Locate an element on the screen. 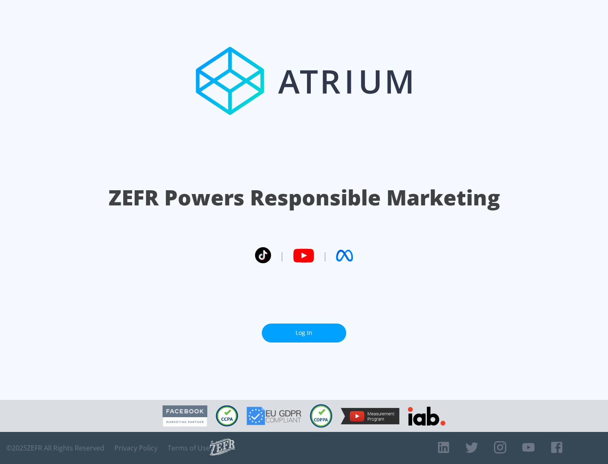 This screenshot has width=608, height=464. img: GDPR Compliant is located at coordinates (274, 416).